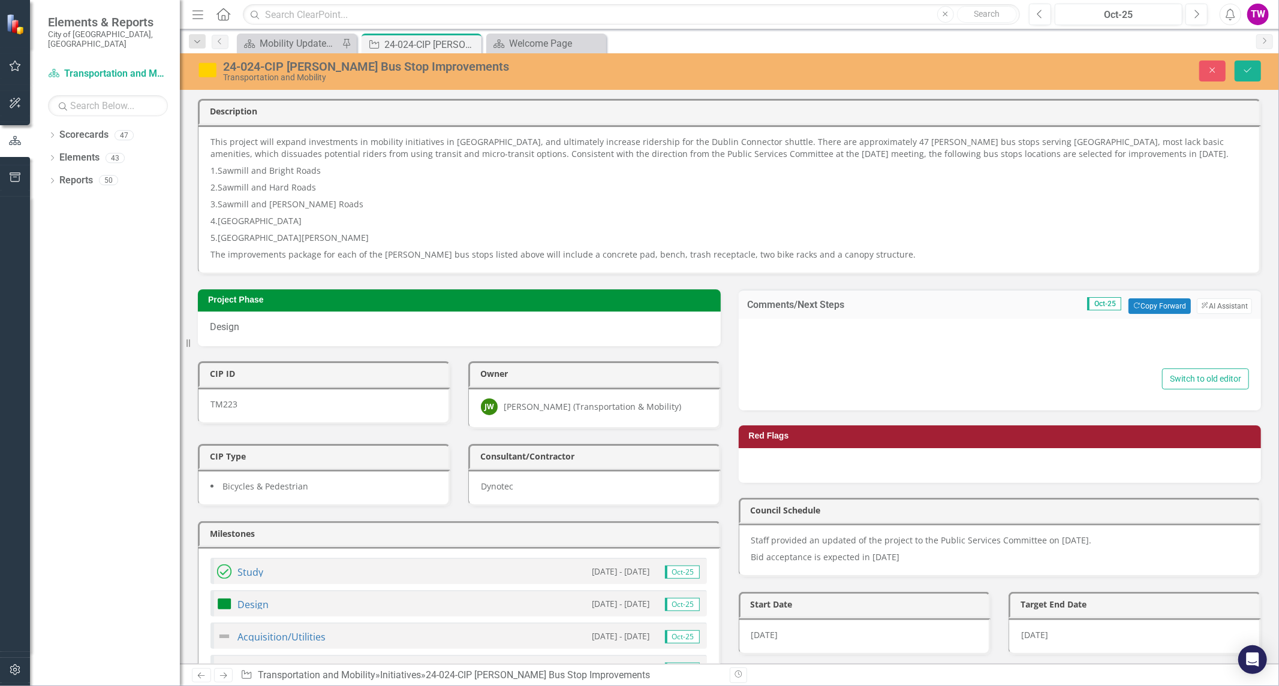 Image resolution: width=1279 pixels, height=686 pixels. What do you see at coordinates (299, 43) in the screenshot?
I see `div: Mobility Updates & News` at bounding box center [299, 43].